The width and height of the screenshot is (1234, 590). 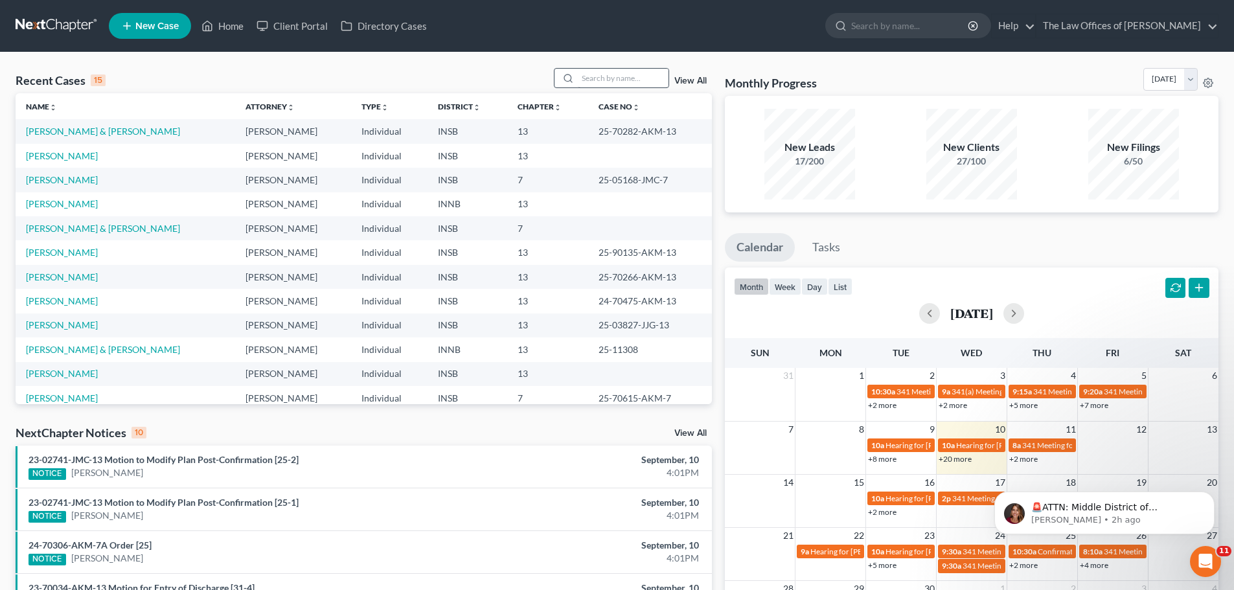 What do you see at coordinates (882, 565) in the screenshot?
I see `a: +5 more` at bounding box center [882, 565].